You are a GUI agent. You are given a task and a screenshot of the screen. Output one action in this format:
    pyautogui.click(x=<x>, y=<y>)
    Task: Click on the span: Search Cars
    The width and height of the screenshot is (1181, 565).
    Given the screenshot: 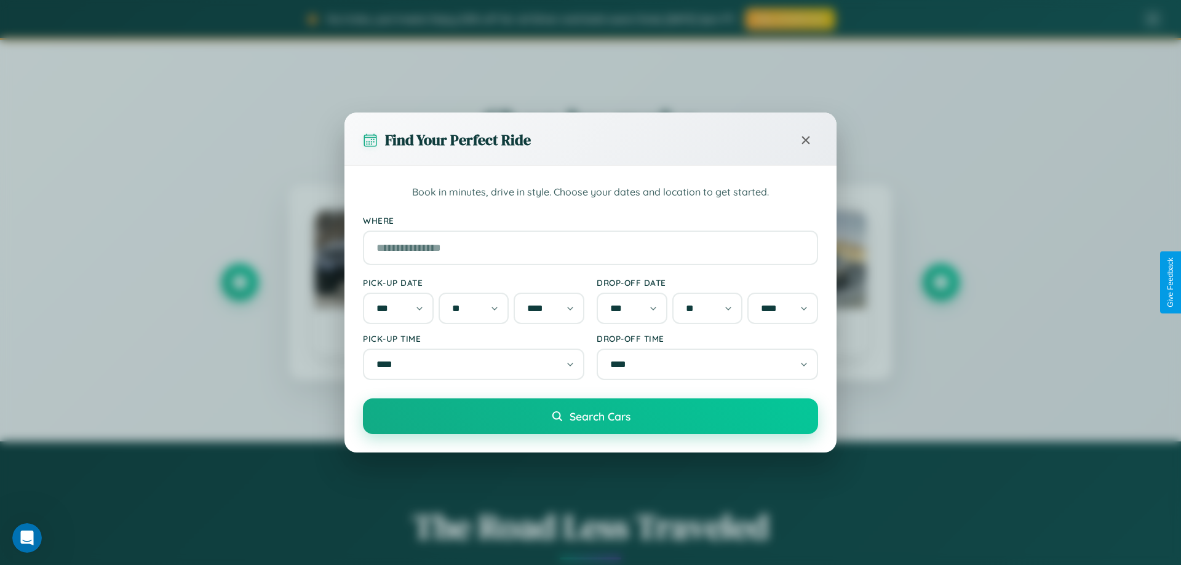 What is the action you would take?
    pyautogui.click(x=600, y=416)
    